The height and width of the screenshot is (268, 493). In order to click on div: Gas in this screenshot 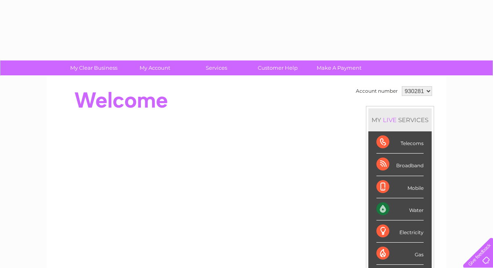, I will do `click(400, 254)`.